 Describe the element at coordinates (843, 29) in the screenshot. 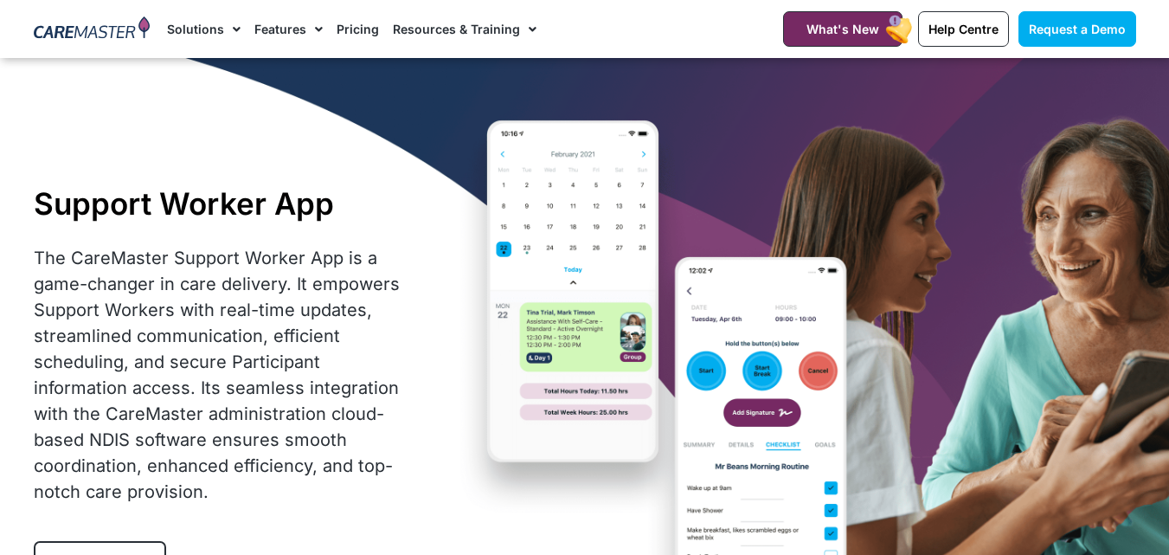

I see `span: What's New` at that location.